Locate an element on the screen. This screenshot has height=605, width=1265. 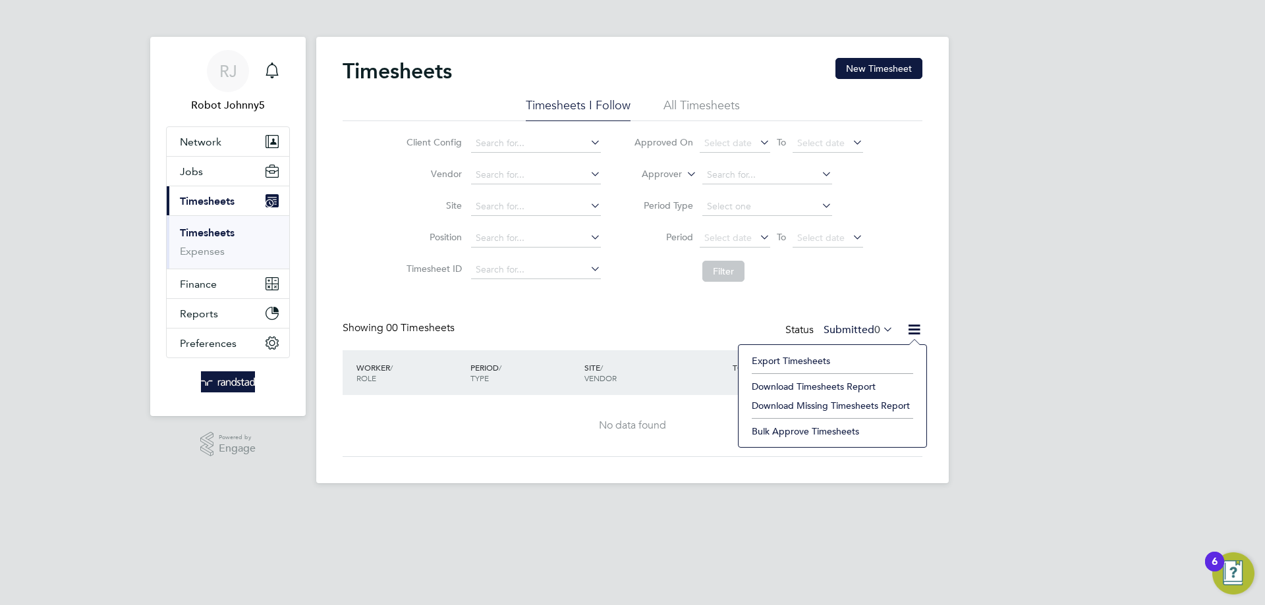
span: Preferences is located at coordinates (208, 343).